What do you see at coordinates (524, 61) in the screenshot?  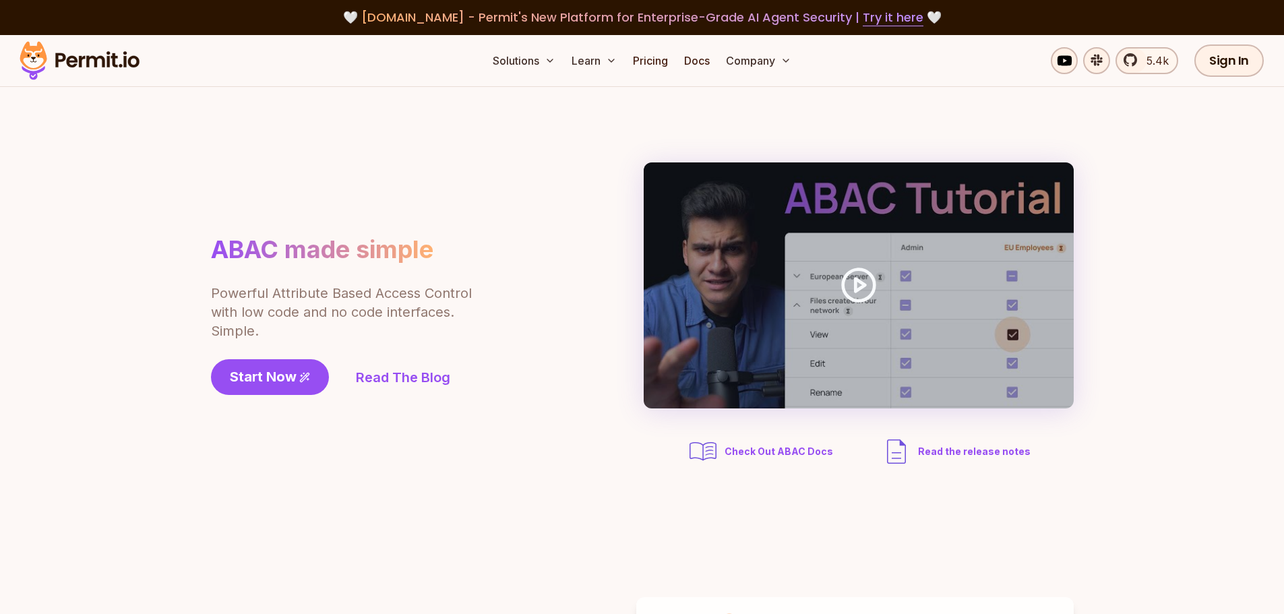 I see `button: Solutions` at bounding box center [524, 61].